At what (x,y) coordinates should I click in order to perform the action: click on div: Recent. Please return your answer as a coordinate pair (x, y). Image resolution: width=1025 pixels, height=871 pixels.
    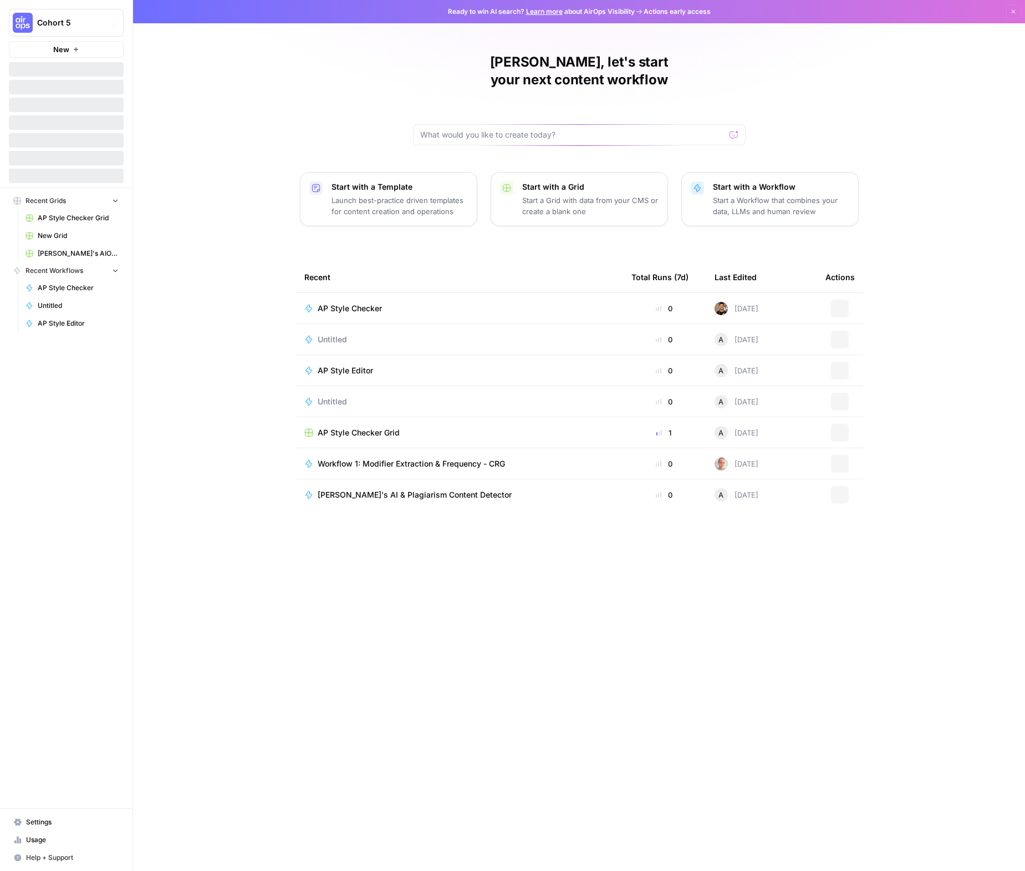
    Looking at the image, I should click on (459, 277).